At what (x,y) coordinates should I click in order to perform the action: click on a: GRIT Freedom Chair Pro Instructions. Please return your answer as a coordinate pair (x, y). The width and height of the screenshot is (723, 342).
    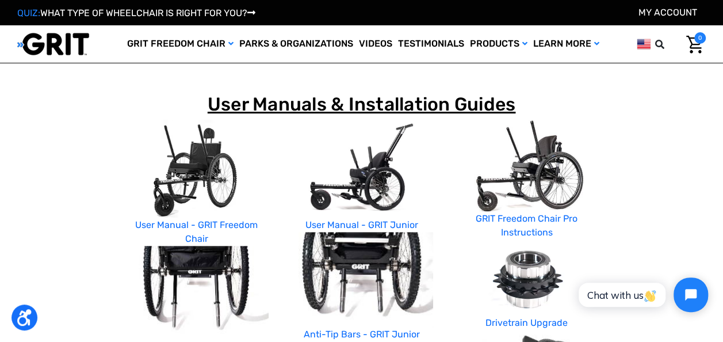
    Looking at the image, I should click on (527, 225).